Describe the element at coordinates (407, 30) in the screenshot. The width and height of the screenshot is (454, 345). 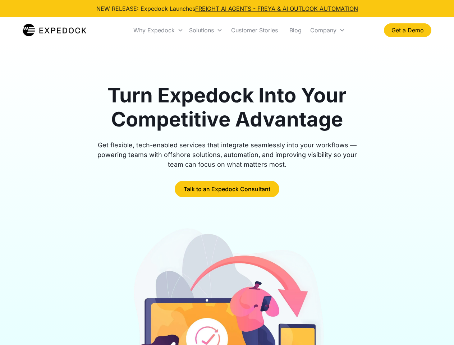
I see `a: Get a Demo` at that location.